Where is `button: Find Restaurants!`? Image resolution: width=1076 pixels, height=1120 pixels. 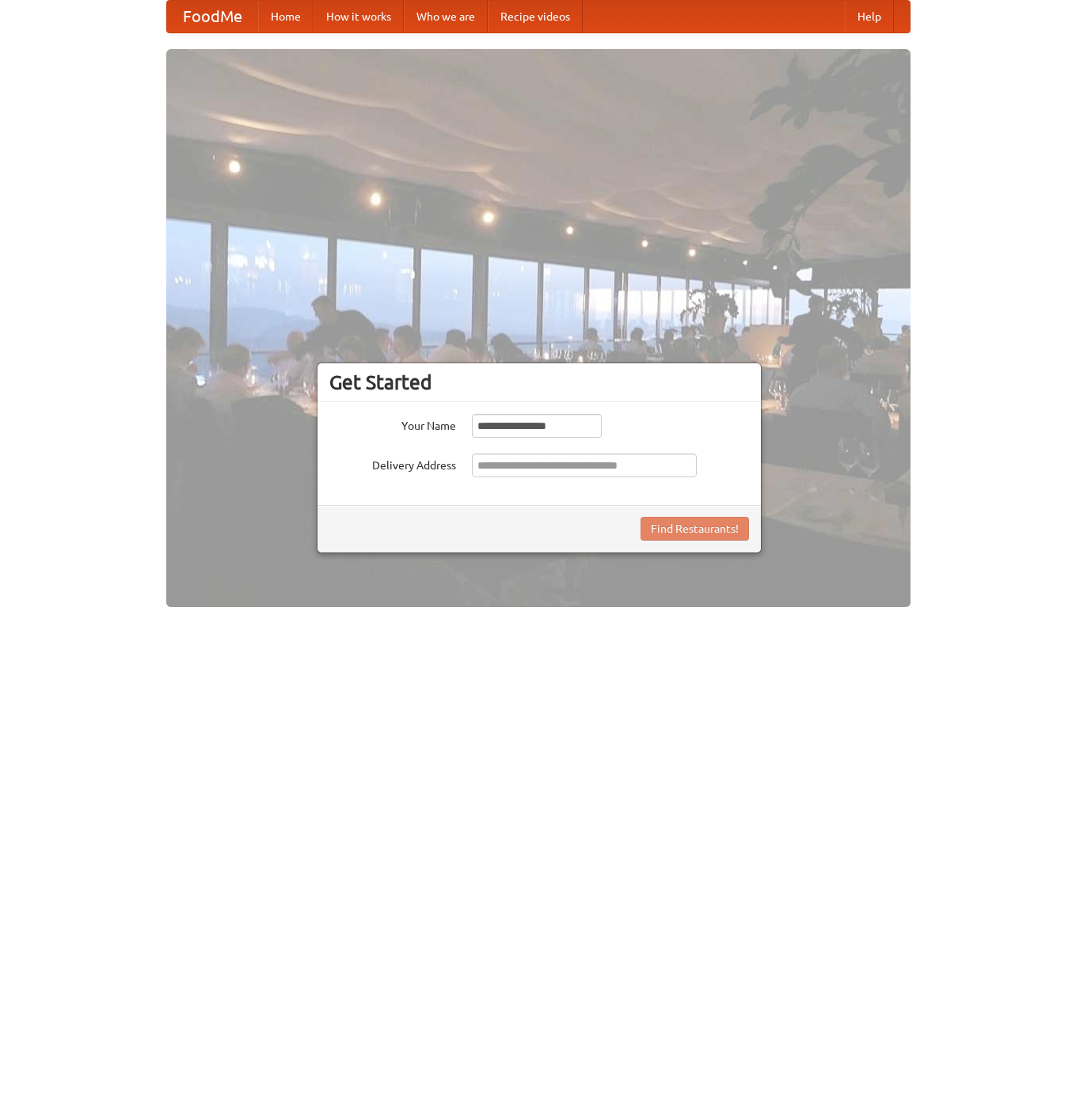
button: Find Restaurants! is located at coordinates (695, 529).